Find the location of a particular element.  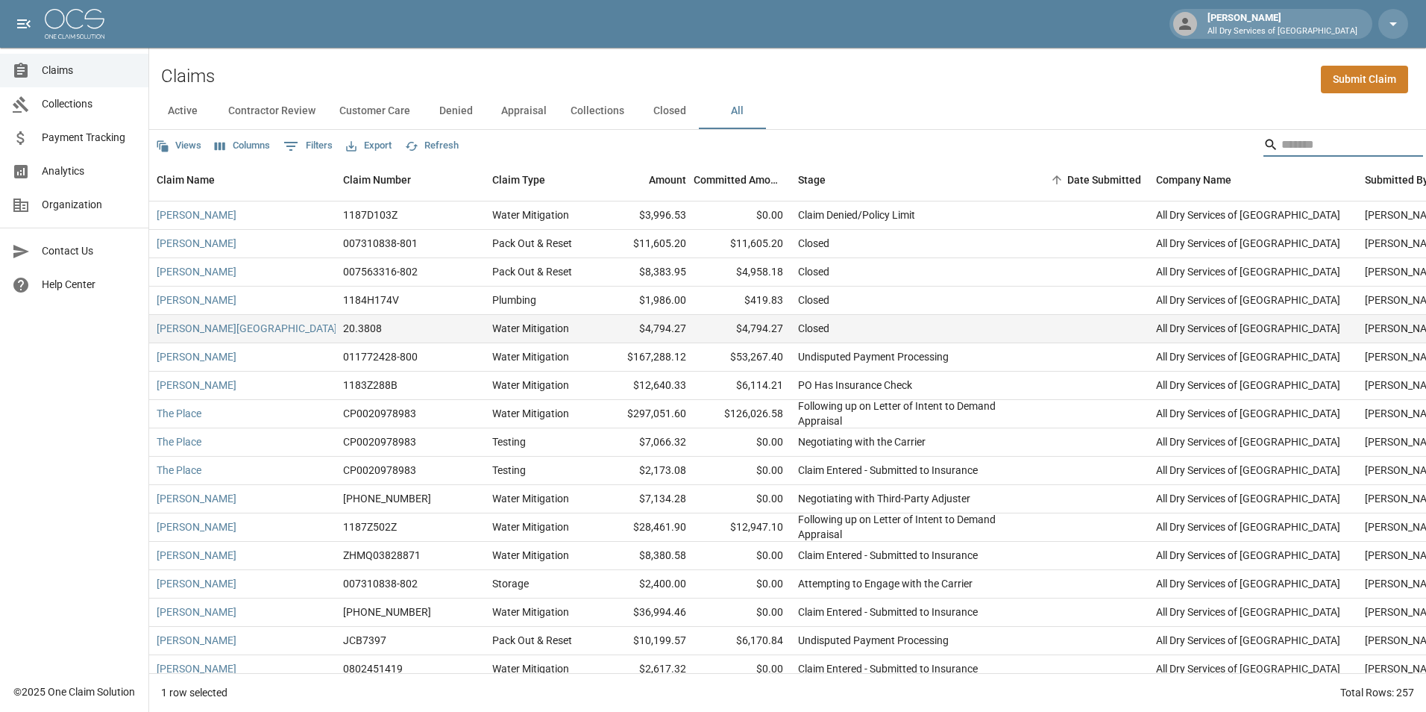

div: 1187D103Z is located at coordinates (370, 215).